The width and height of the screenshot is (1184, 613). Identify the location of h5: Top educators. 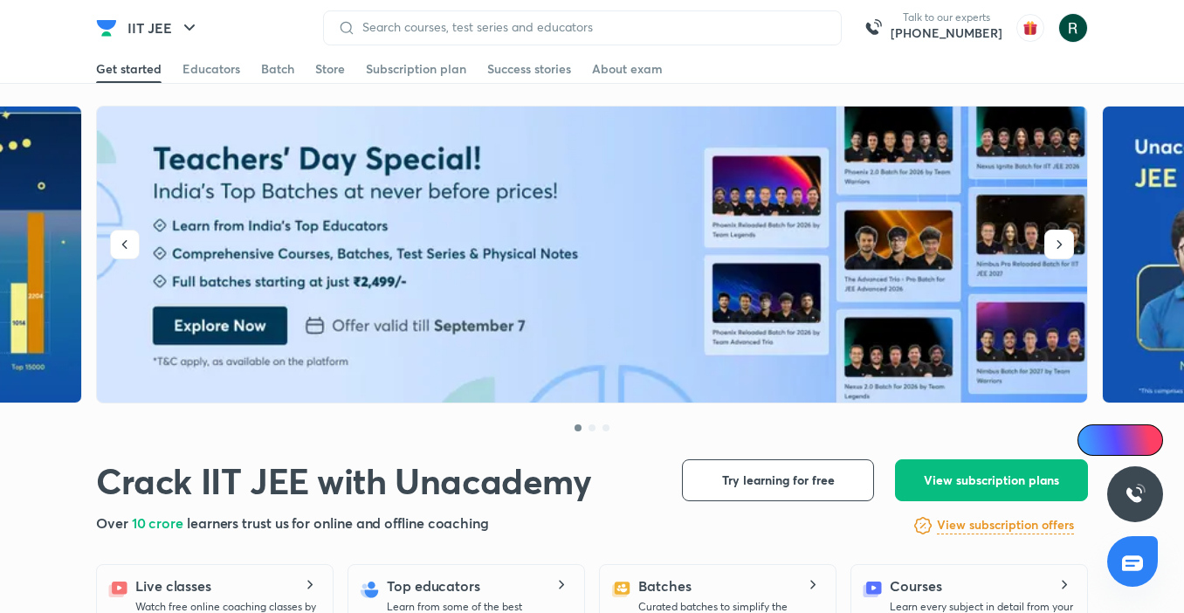
(433, 586).